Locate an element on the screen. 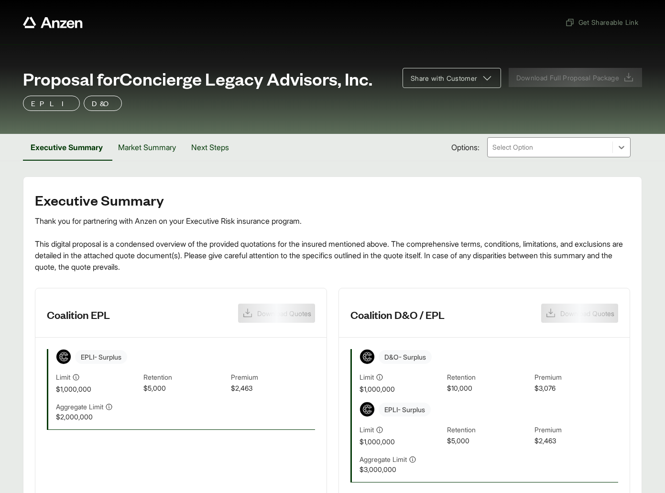 Image resolution: width=665 pixels, height=493 pixels. span: $3,000,000 is located at coordinates (401, 469).